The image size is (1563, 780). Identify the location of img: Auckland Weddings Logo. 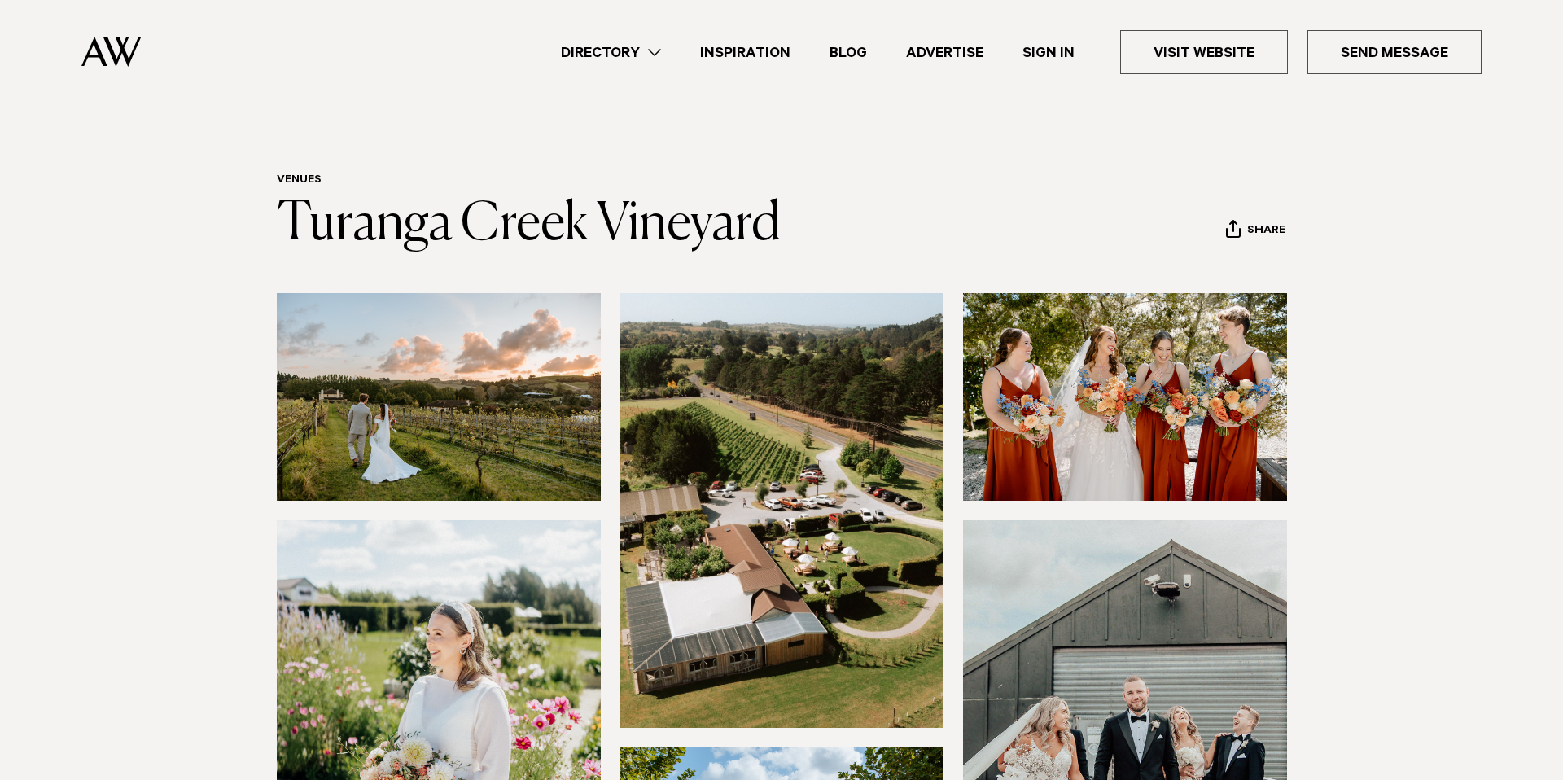
(111, 51).